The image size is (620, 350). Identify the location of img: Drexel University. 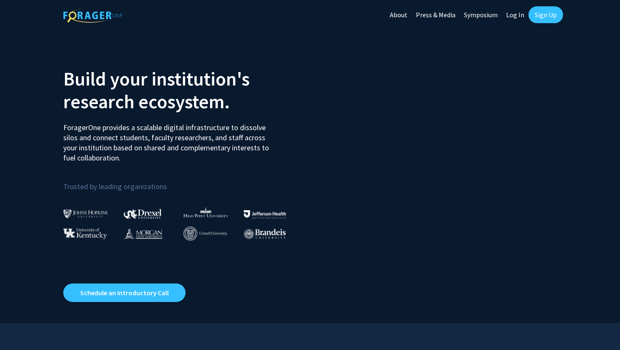
(142, 214).